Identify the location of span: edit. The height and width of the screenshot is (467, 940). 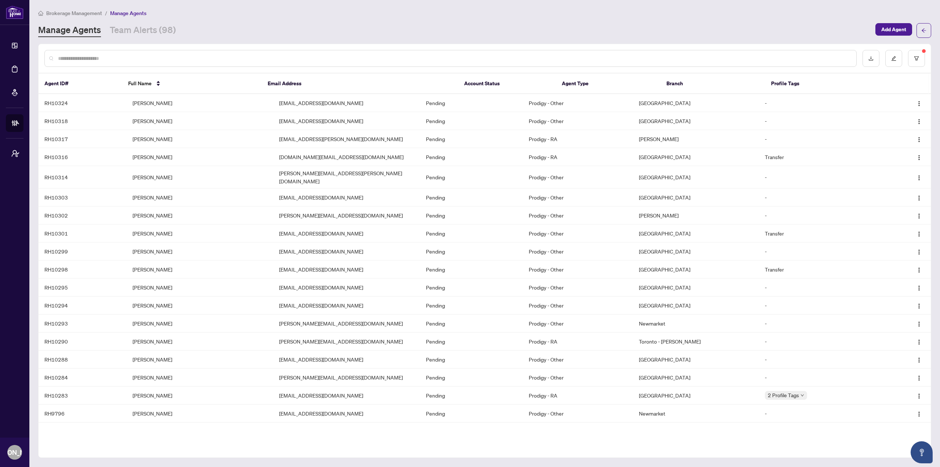
(894, 58).